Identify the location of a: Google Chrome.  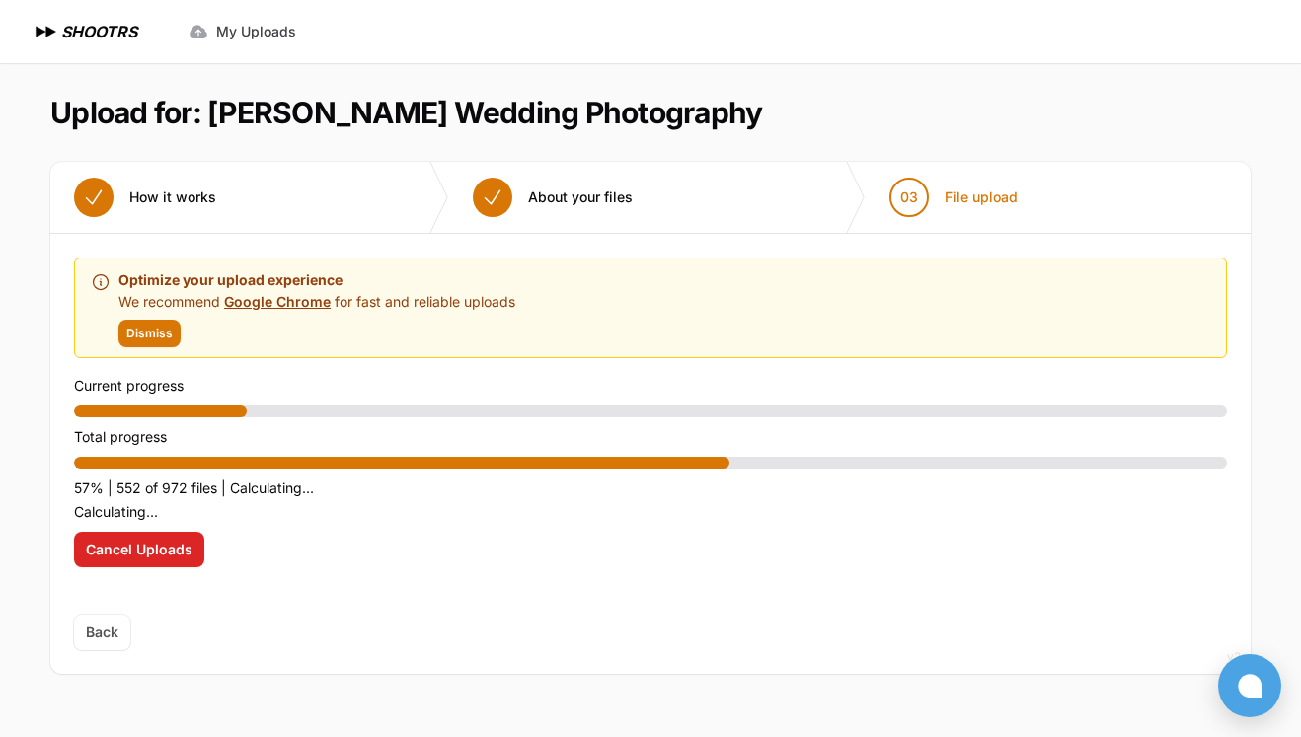
(277, 301).